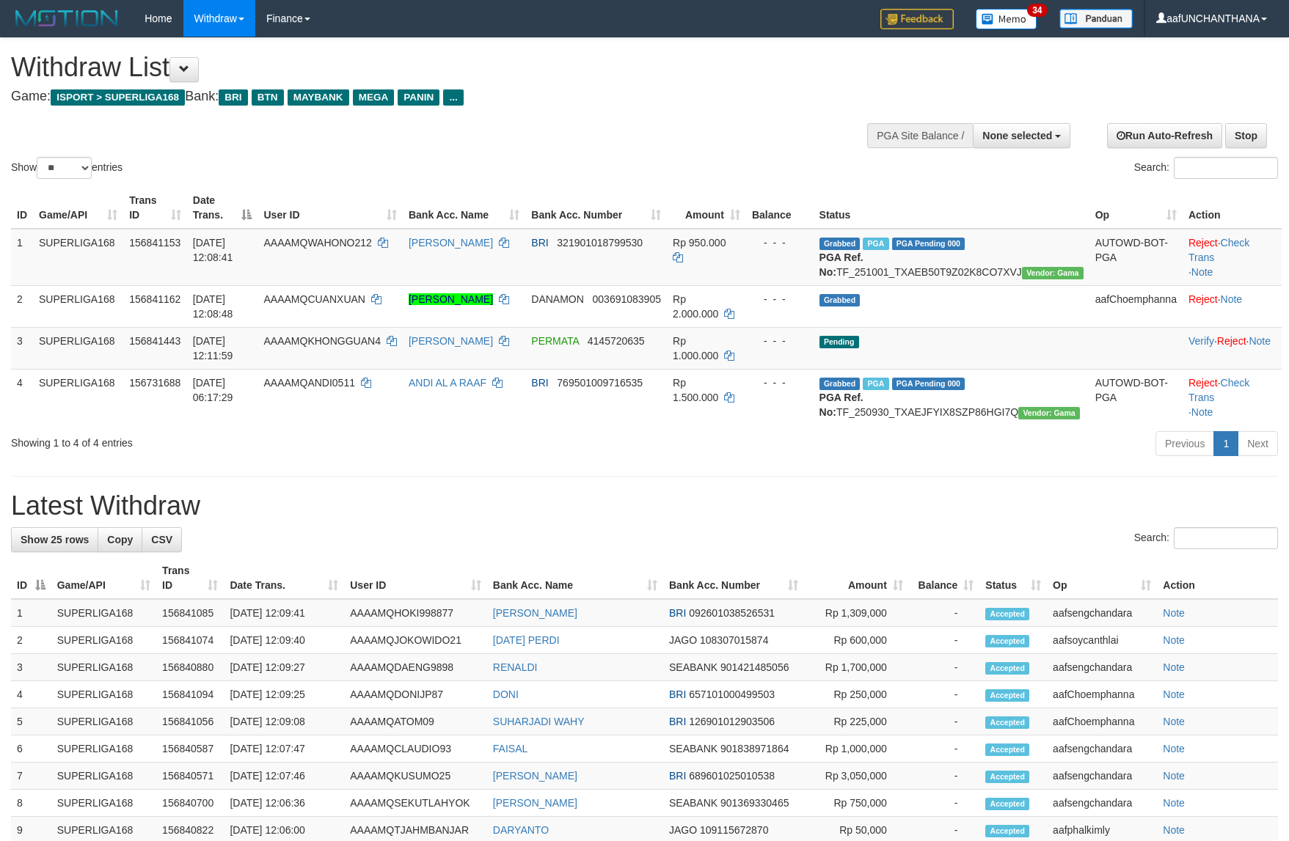 This screenshot has width=1289, height=841. Describe the element at coordinates (268, 98) in the screenshot. I see `span: BTN` at that location.